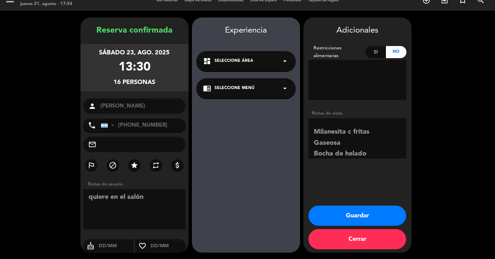  Describe the element at coordinates (234, 88) in the screenshot. I see `span: Seleccione Menú` at that location.